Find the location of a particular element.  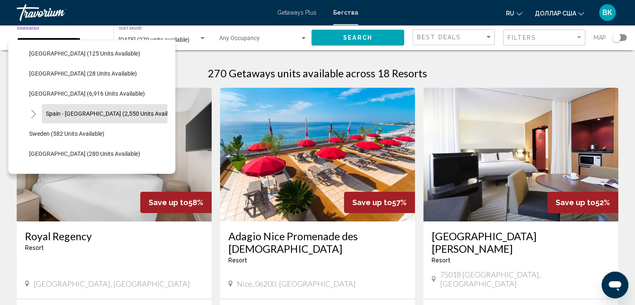

a: Бегства is located at coordinates (346, 13).